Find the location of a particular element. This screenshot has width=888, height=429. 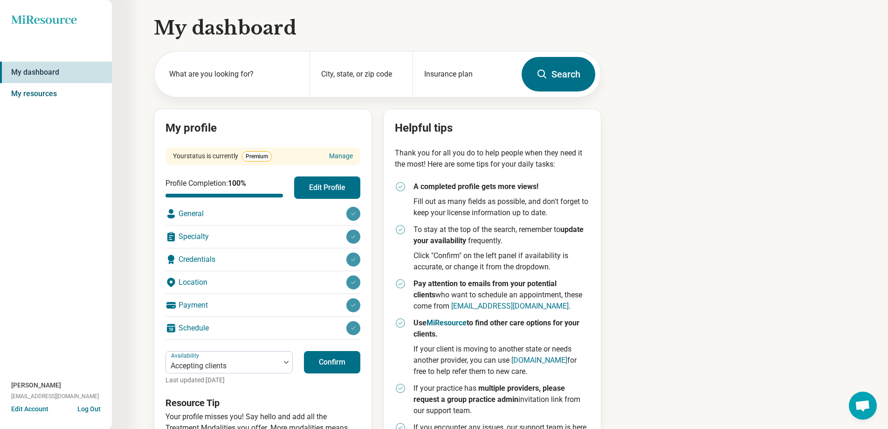

strong: A completed profile gets more views! is located at coordinates (476, 186).